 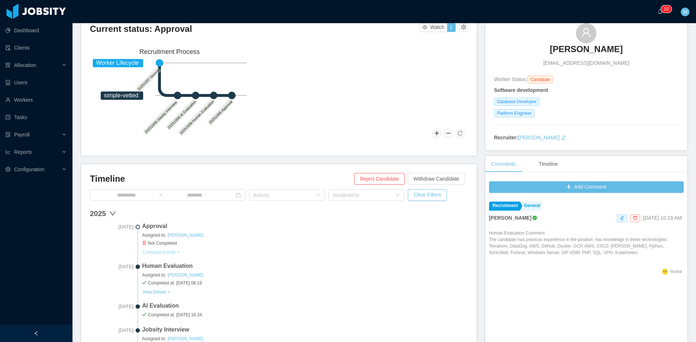 What do you see at coordinates (676, 272) in the screenshot?
I see `span: Neutral` at bounding box center [676, 272].